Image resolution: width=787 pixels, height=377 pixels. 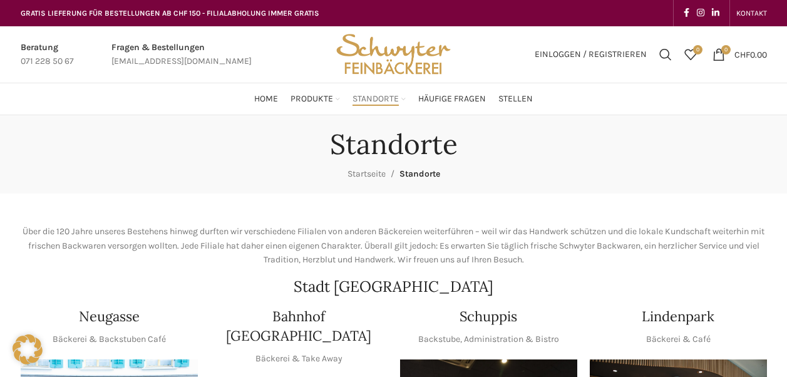 What do you see at coordinates (700, 13) in the screenshot?
I see `a: Instagram social link` at bounding box center [700, 13].